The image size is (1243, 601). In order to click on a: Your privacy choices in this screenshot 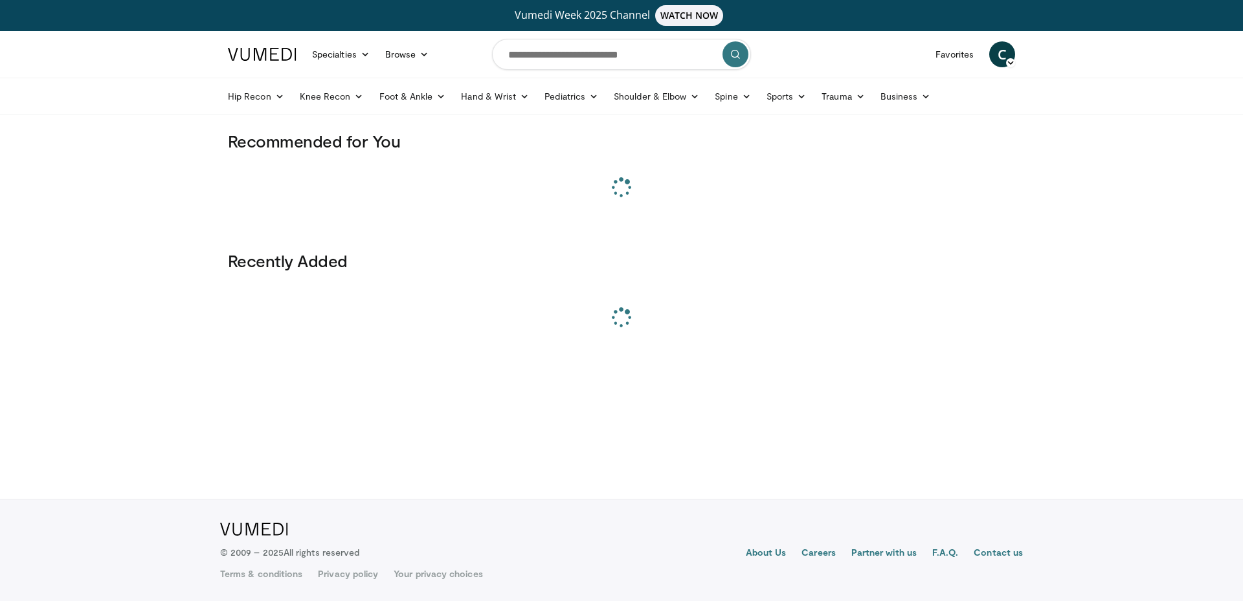, I will do `click(437, 574)`.